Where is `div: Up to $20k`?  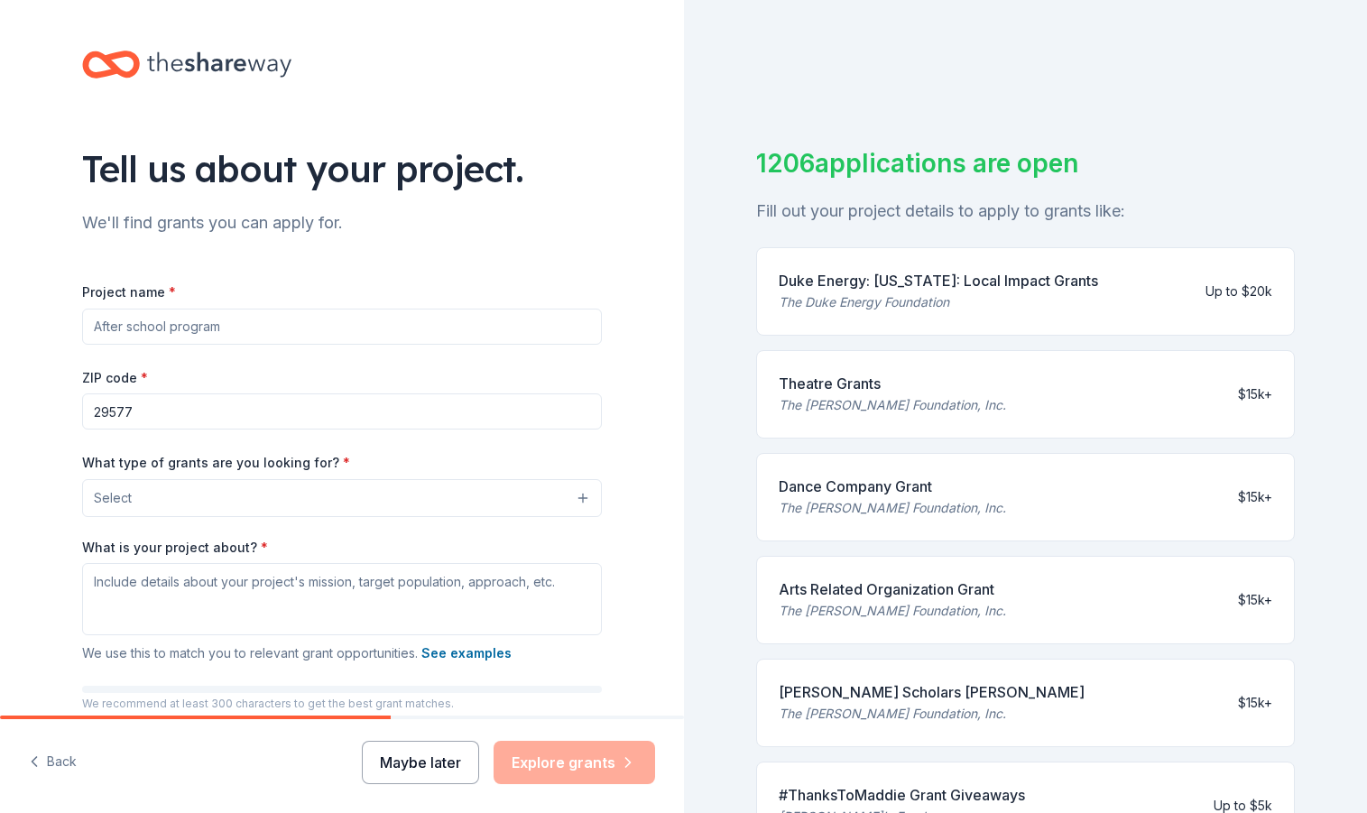
div: Up to $20k is located at coordinates (1239, 292).